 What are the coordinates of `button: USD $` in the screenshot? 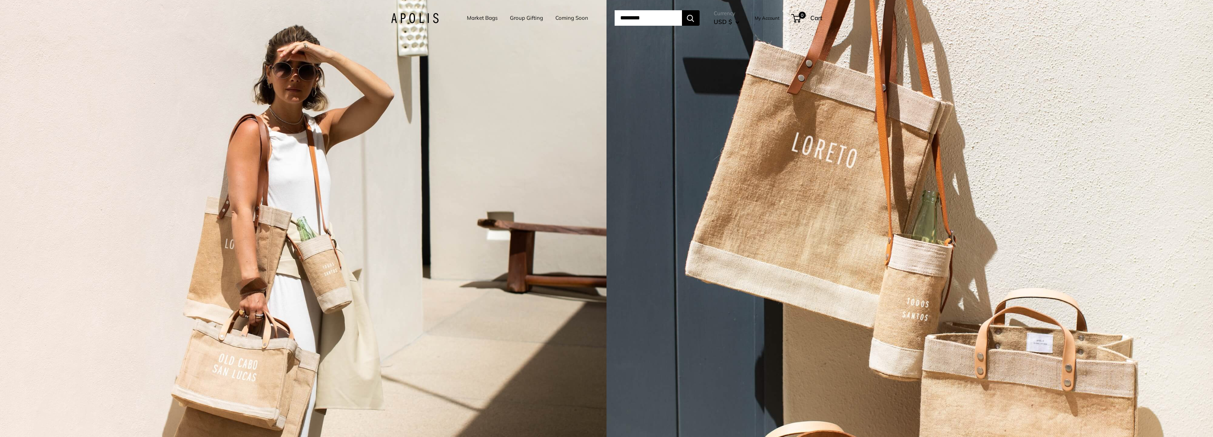 It's located at (726, 22).